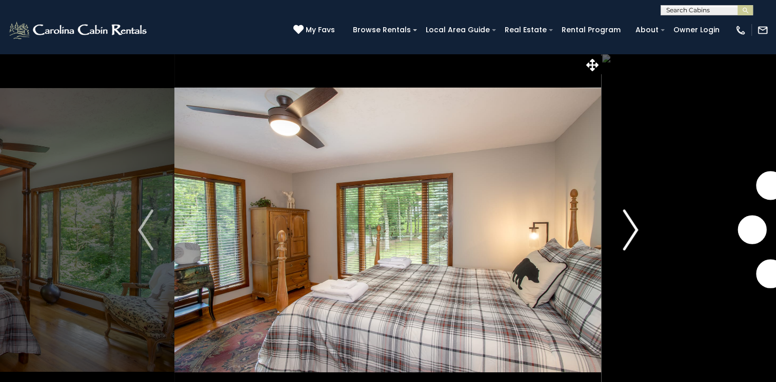 The width and height of the screenshot is (776, 382). Describe the element at coordinates (740, 30) in the screenshot. I see `img: phone-regular-white.png` at that location.